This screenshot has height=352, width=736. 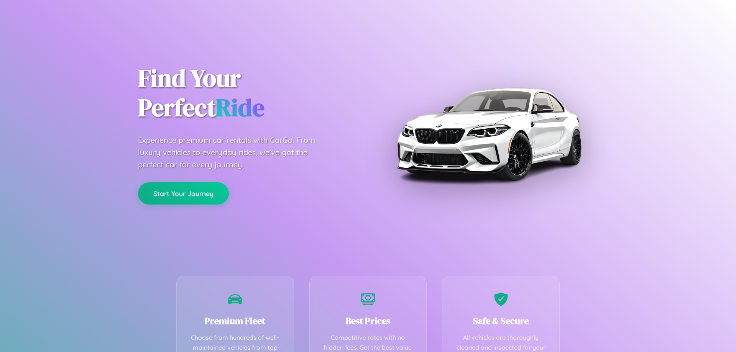 What do you see at coordinates (183, 194) in the screenshot?
I see `button: Start Your Journey` at bounding box center [183, 194].